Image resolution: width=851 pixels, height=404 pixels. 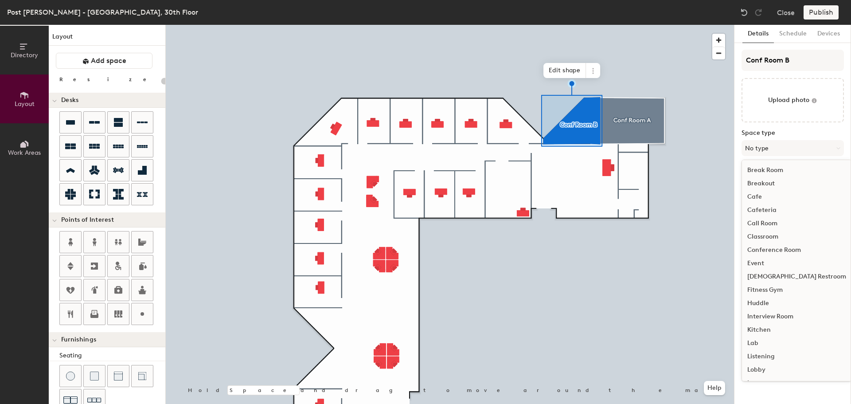 I want to click on img: Redo, so click(x=759, y=12).